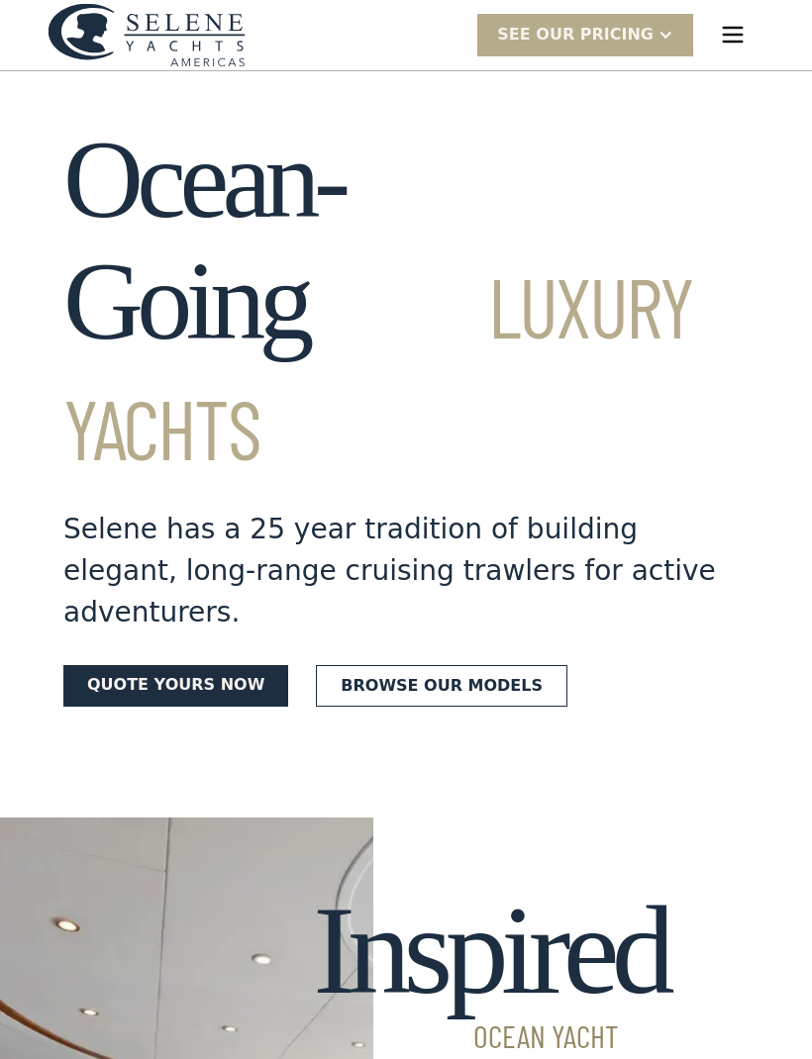 Image resolution: width=812 pixels, height=1059 pixels. I want to click on span: Luxury Yachts, so click(377, 366).